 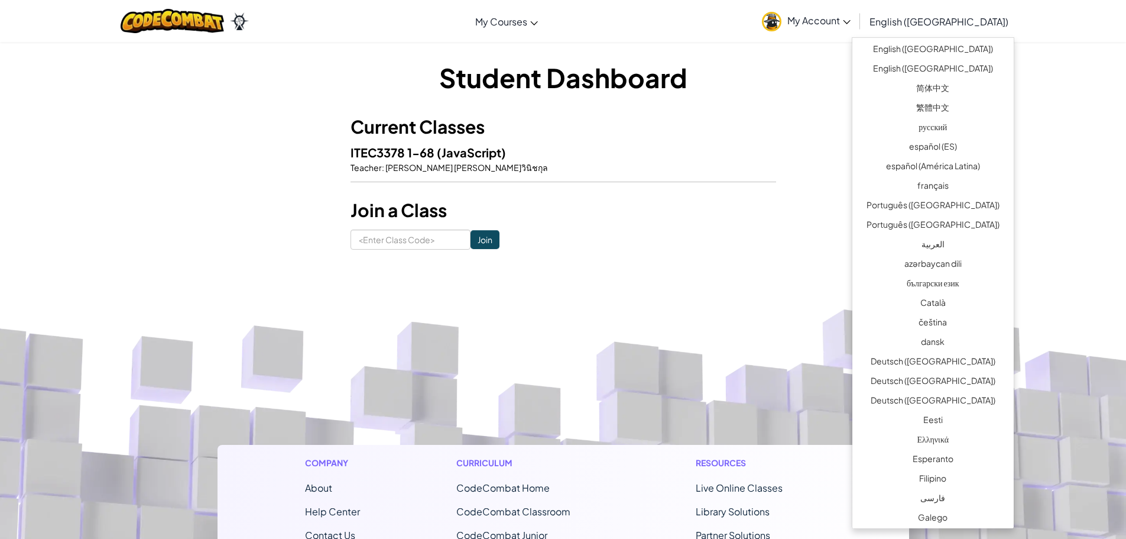 What do you see at coordinates (563, 127) in the screenshot?
I see `h3: Current Classes` at bounding box center [563, 127].